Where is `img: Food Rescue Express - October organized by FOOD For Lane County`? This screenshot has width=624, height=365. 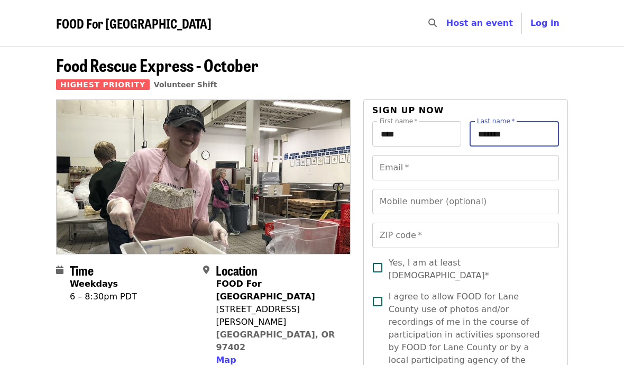
img: Food Rescue Express - October organized by FOOD For Lane County is located at coordinates (203, 177).